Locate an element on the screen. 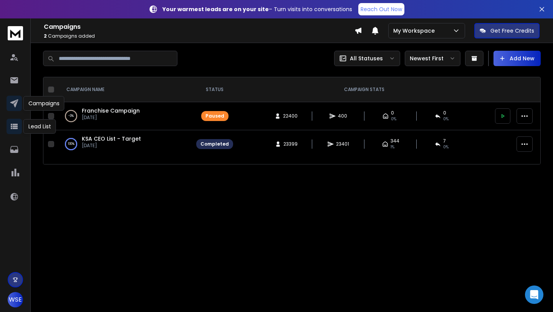 The image size is (553, 312). div: Campaigns is located at coordinates (44, 103).